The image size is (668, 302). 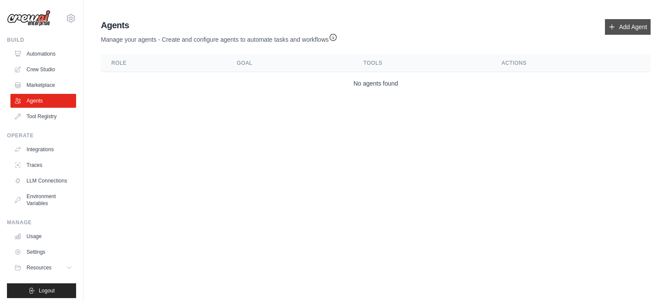 What do you see at coordinates (43, 200) in the screenshot?
I see `a: Environment Variables` at bounding box center [43, 200].